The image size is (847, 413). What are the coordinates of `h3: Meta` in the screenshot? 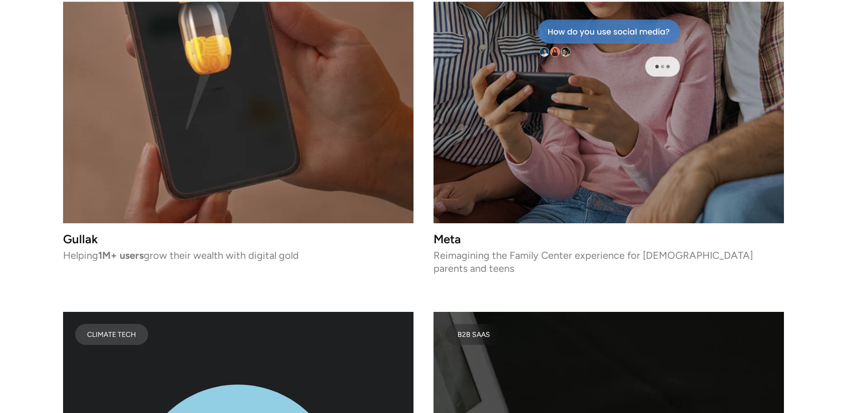 It's located at (609, 239).